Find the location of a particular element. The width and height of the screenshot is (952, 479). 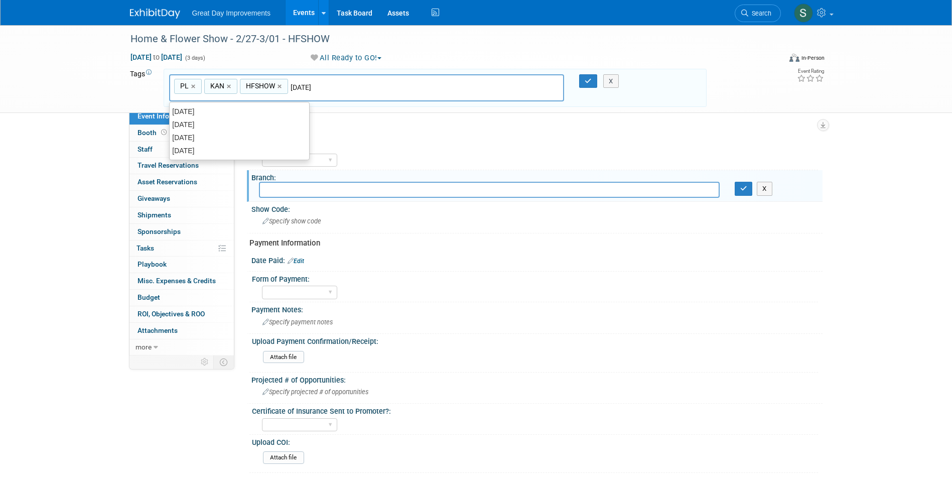

div: Payment Notes: is located at coordinates (537, 308).